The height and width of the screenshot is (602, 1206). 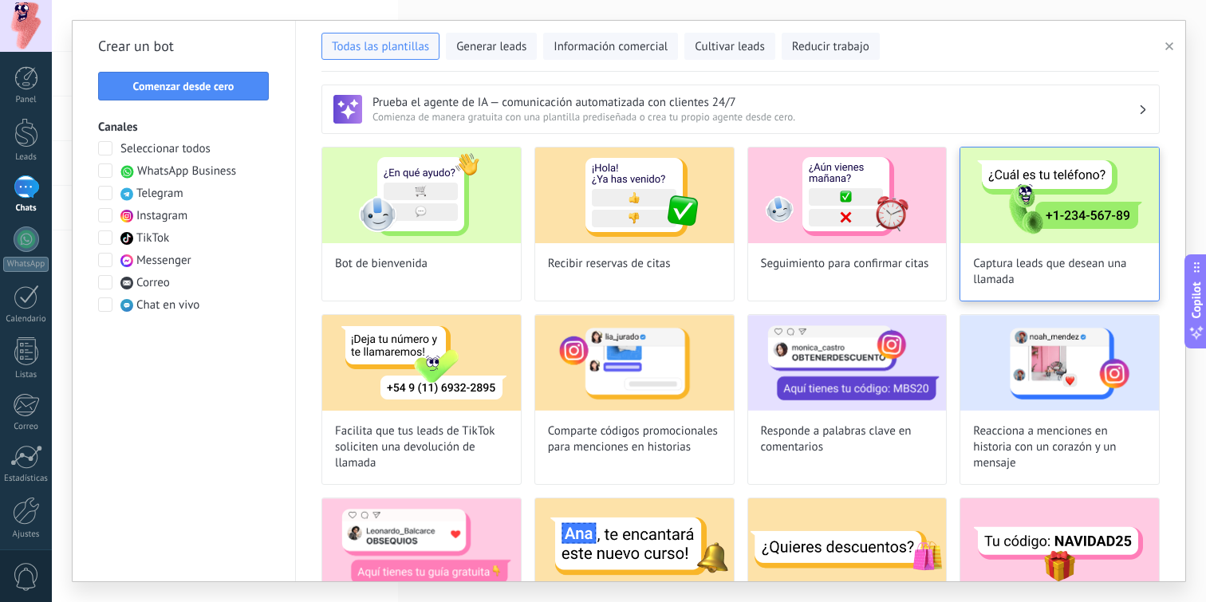 I want to click on span: TikTok, so click(x=152, y=238).